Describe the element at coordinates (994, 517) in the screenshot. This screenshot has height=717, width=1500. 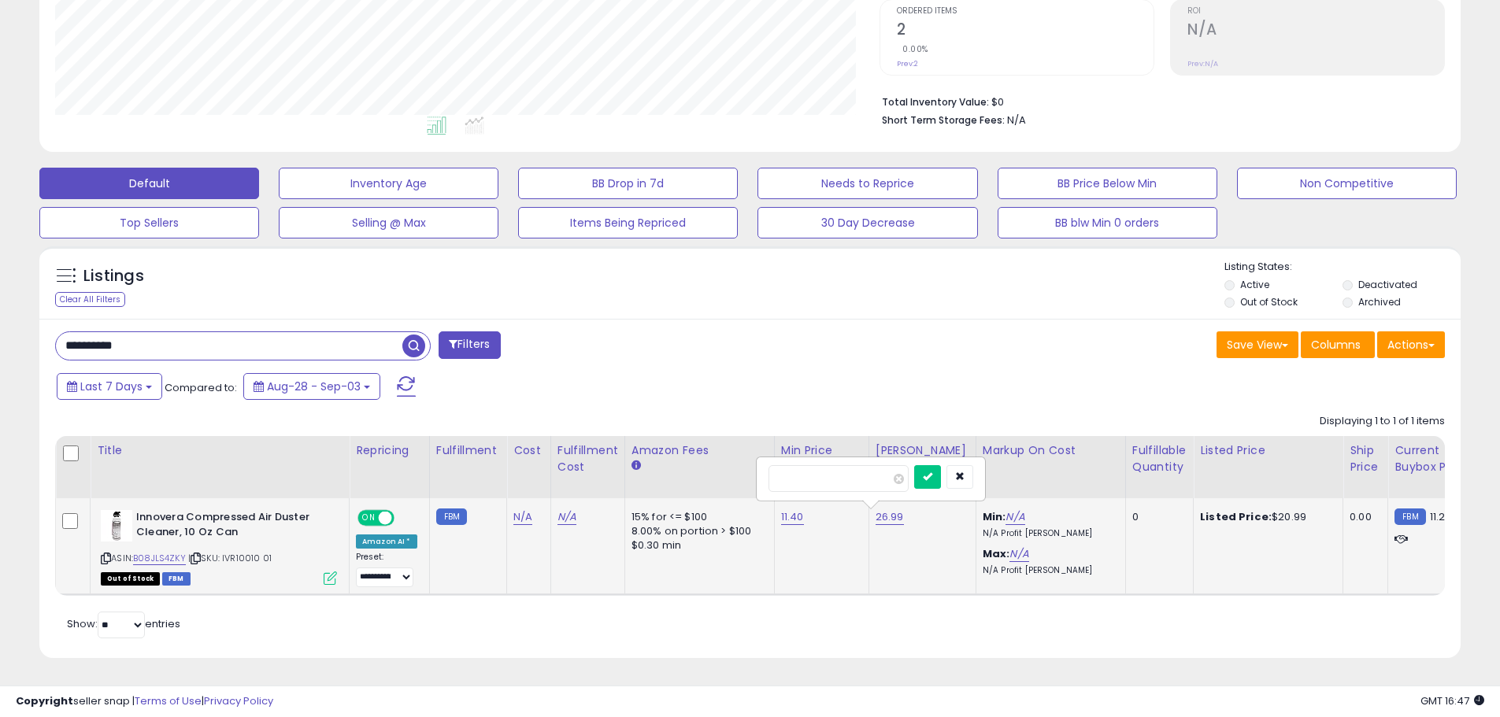
I see `b: Min:` at that location.